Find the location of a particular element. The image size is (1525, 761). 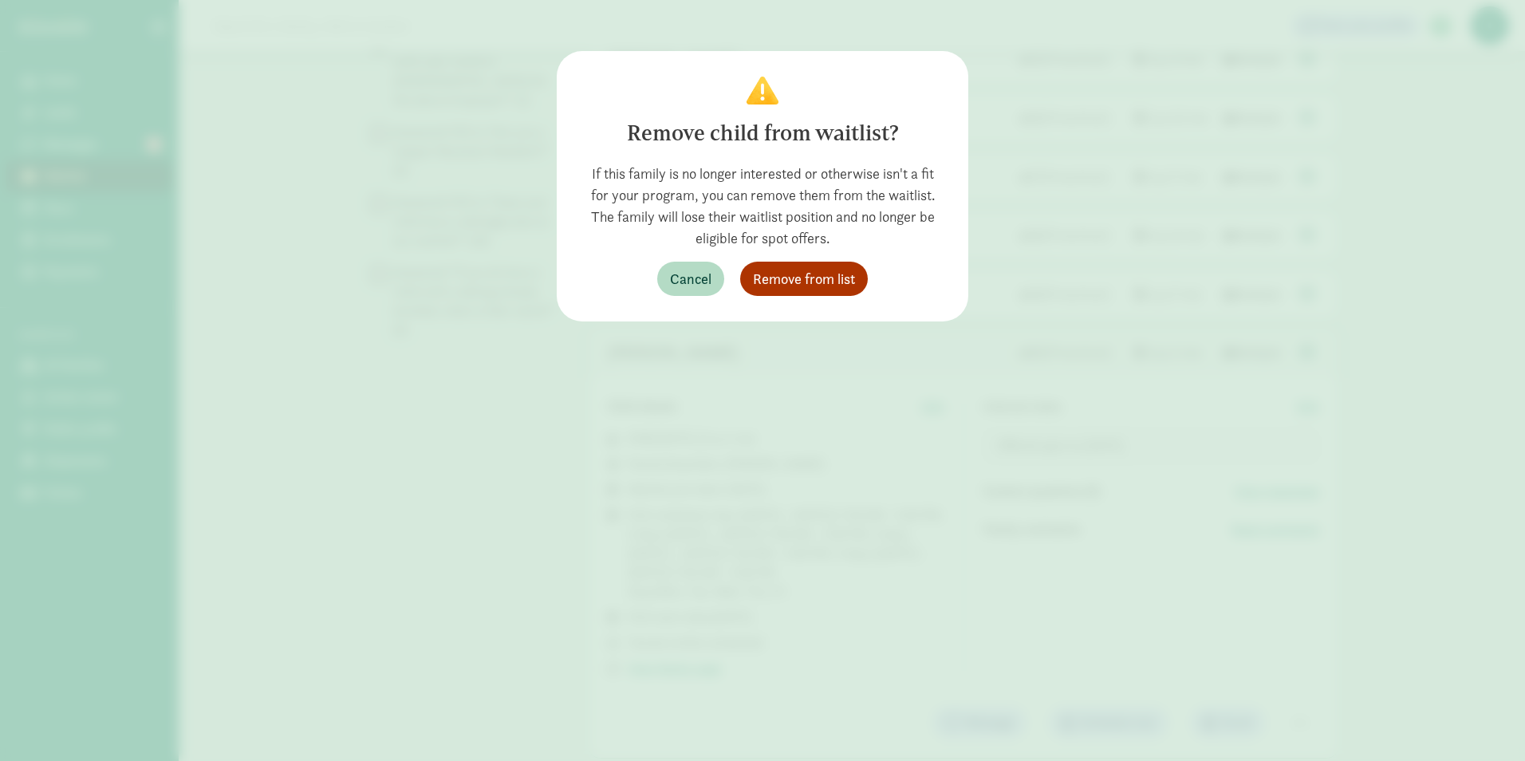

div: If this family is no longer interested or otherwise isn't a fit for your program, you can remove ... is located at coordinates (763, 206).